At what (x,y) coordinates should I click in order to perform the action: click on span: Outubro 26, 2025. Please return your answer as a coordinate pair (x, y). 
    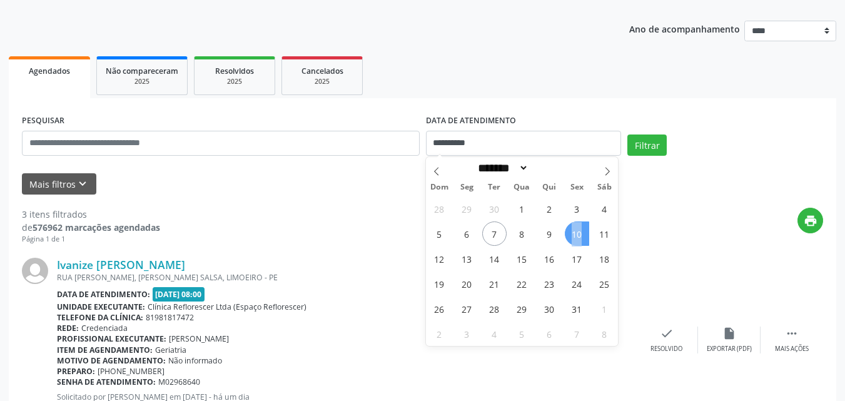
    Looking at the image, I should click on (439, 308).